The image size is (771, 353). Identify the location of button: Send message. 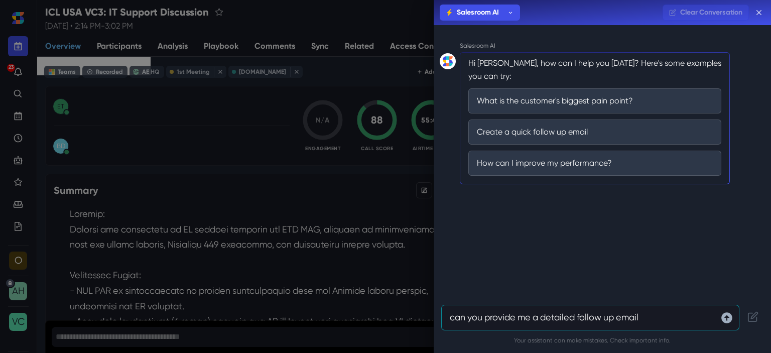
(727, 318).